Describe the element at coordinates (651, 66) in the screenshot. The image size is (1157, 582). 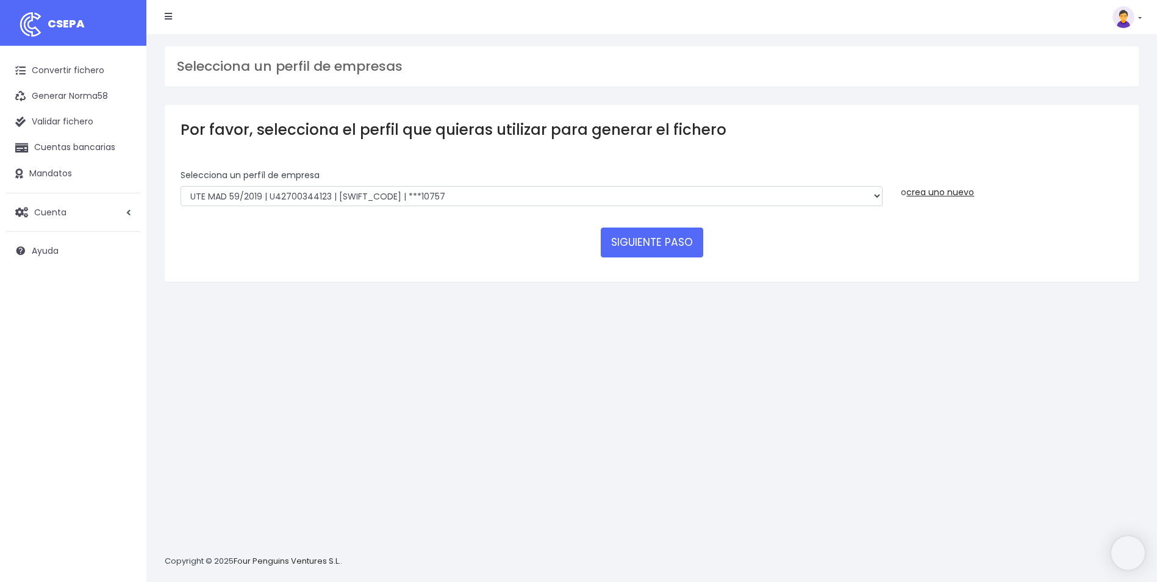
I see `h3: Selecciona un perfil de empresas` at that location.